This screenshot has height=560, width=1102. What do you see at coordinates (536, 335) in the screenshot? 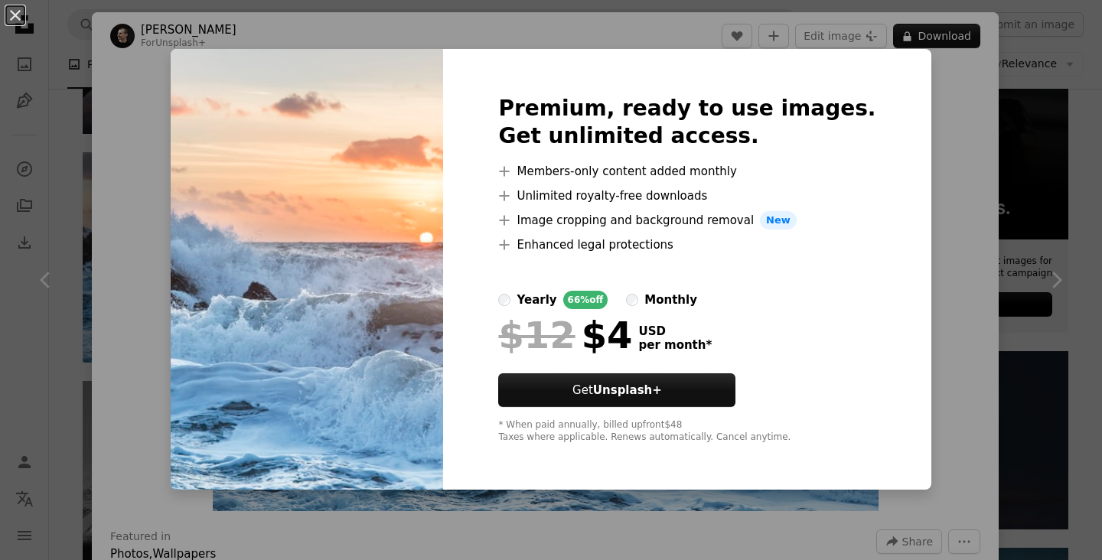
I see `span: $12` at bounding box center [536, 335].